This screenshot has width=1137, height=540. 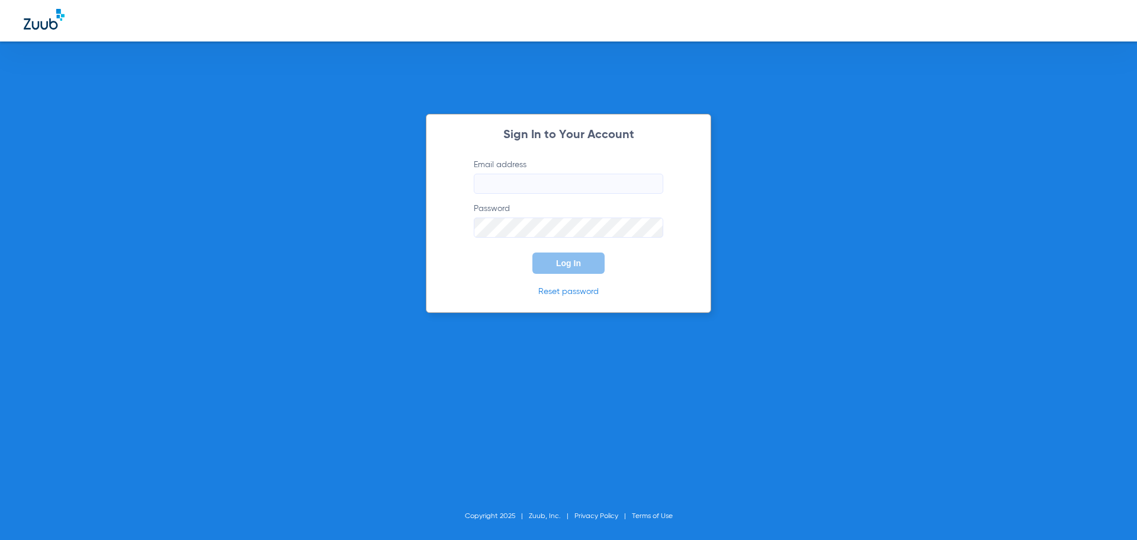 I want to click on input: Password, so click(x=569, y=227).